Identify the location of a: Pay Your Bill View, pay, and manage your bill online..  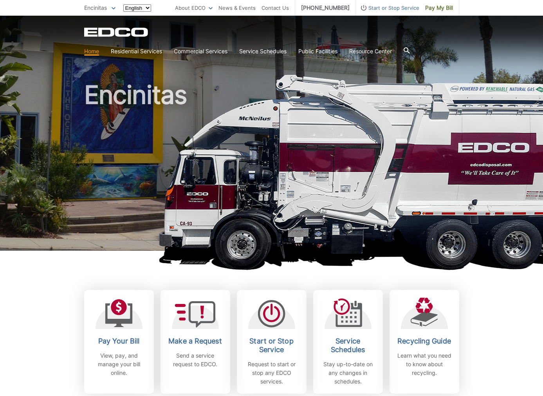
(119, 341).